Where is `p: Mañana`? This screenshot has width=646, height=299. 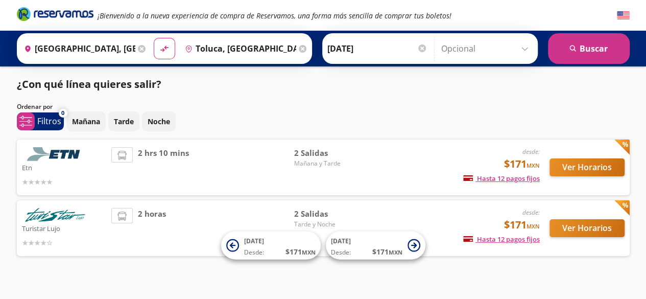
p: Mañana is located at coordinates (86, 121).